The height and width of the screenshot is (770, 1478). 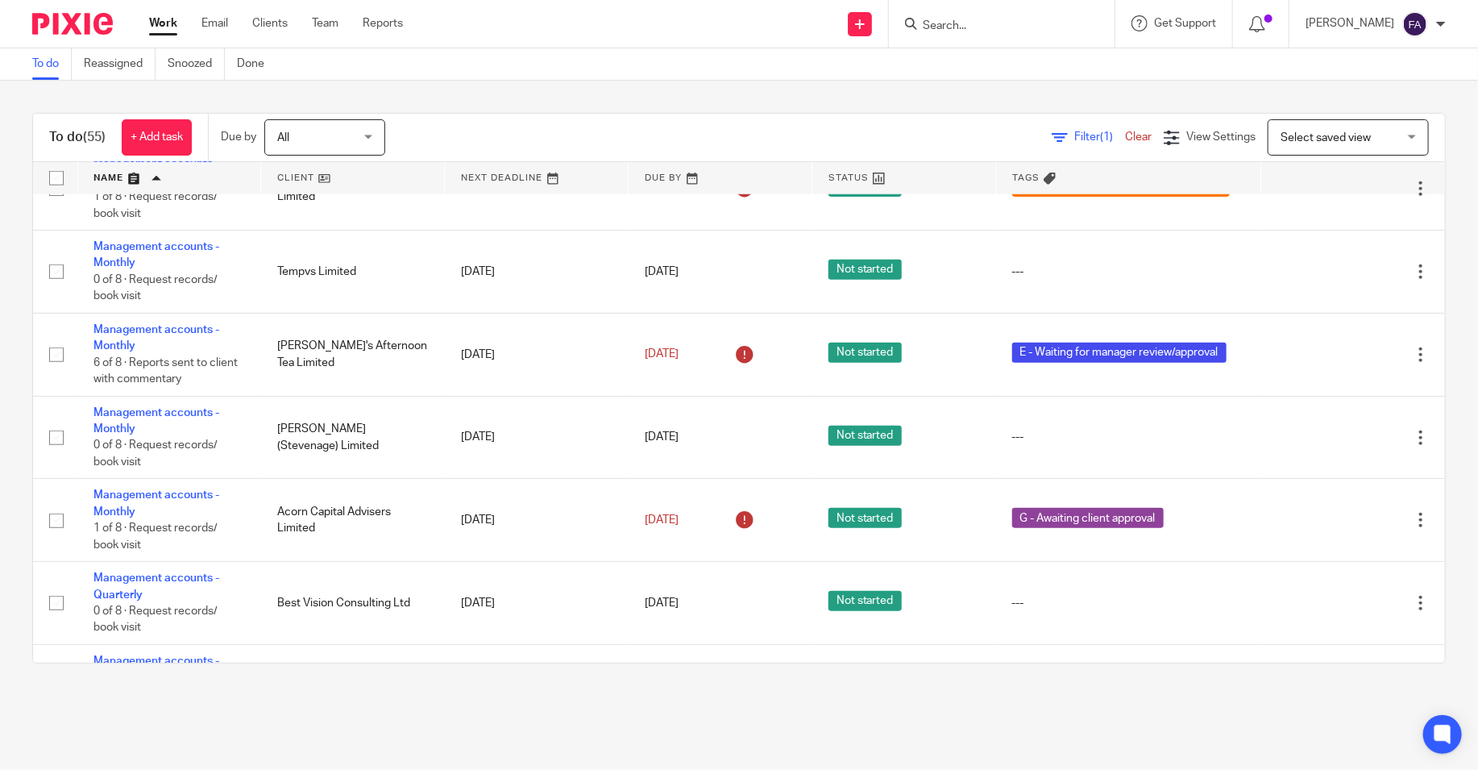 I want to click on img: Pixie, so click(x=73, y=23).